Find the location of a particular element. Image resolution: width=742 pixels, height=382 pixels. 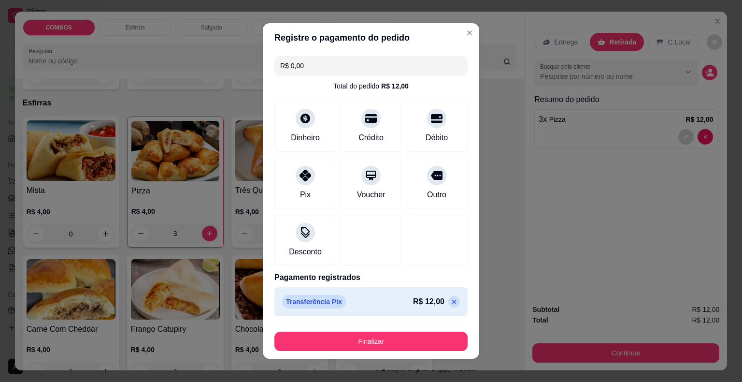

button: Finalizar is located at coordinates (371, 341).